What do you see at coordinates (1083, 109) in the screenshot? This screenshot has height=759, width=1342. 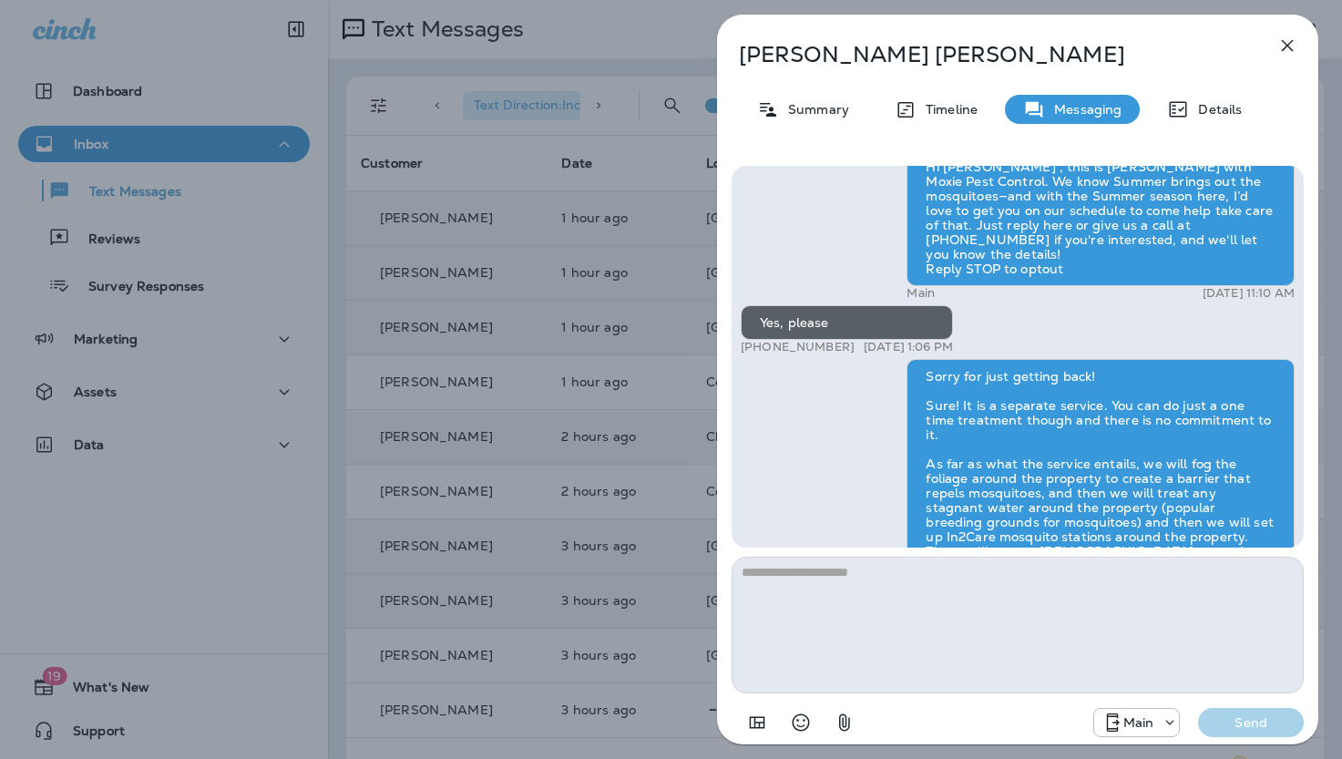 I see `p: Messaging` at bounding box center [1083, 109].